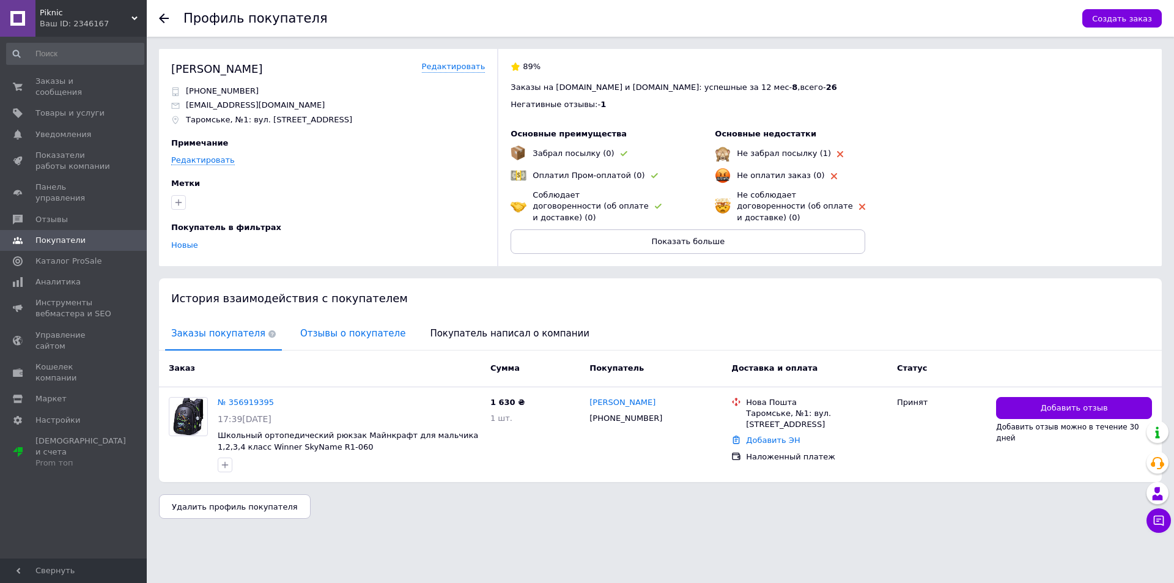  I want to click on span: Каталог ProSale, so click(68, 261).